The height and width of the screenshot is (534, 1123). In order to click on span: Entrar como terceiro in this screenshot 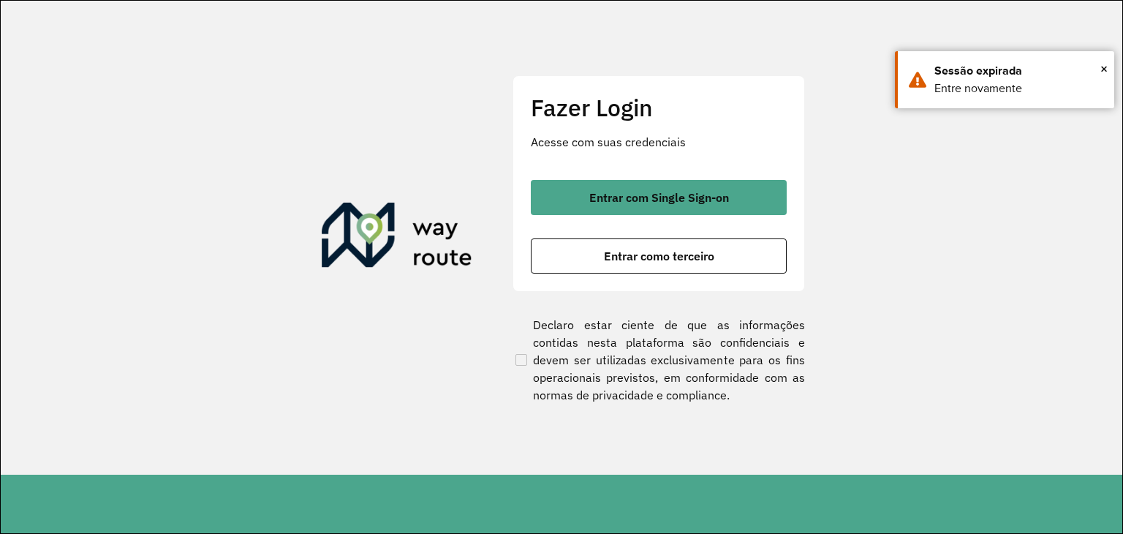, I will do `click(659, 256)`.